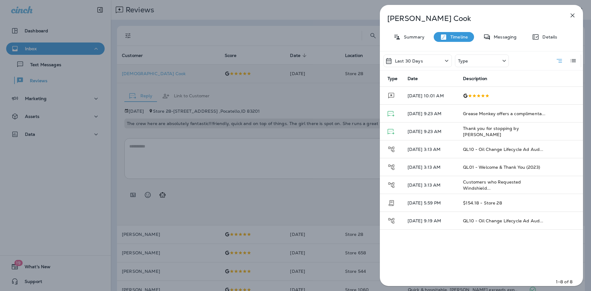  What do you see at coordinates (475, 79) in the screenshot?
I see `span: Description` at bounding box center [475, 79].